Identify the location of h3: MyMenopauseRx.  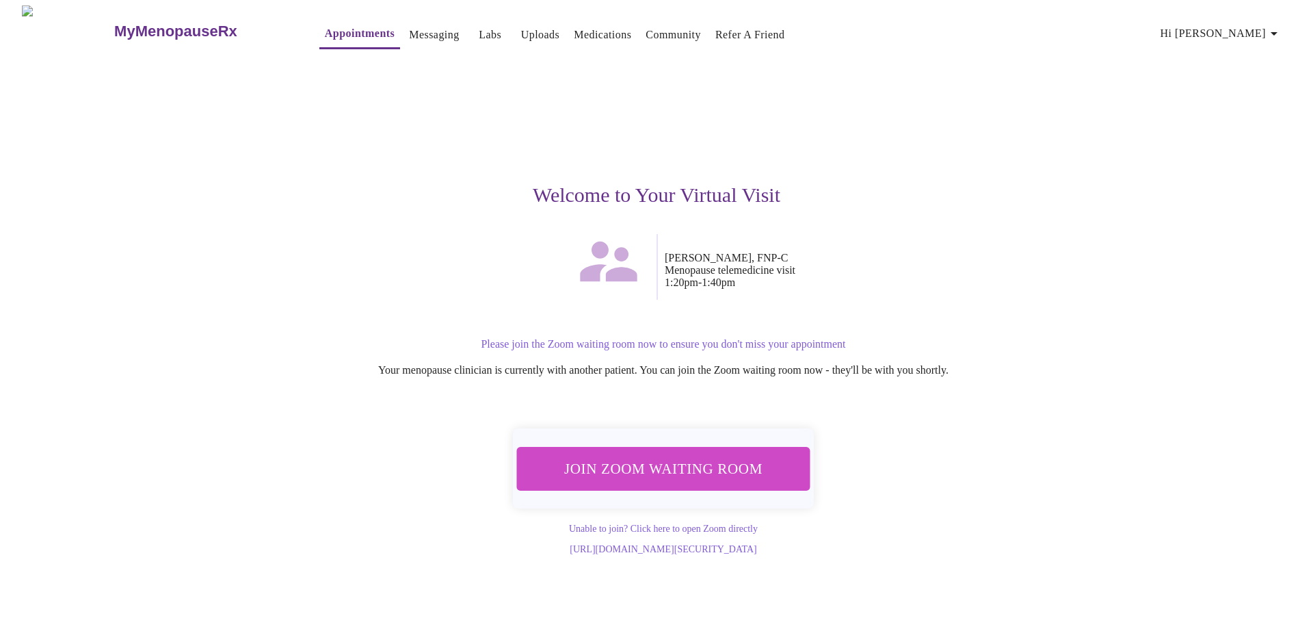
(176, 31).